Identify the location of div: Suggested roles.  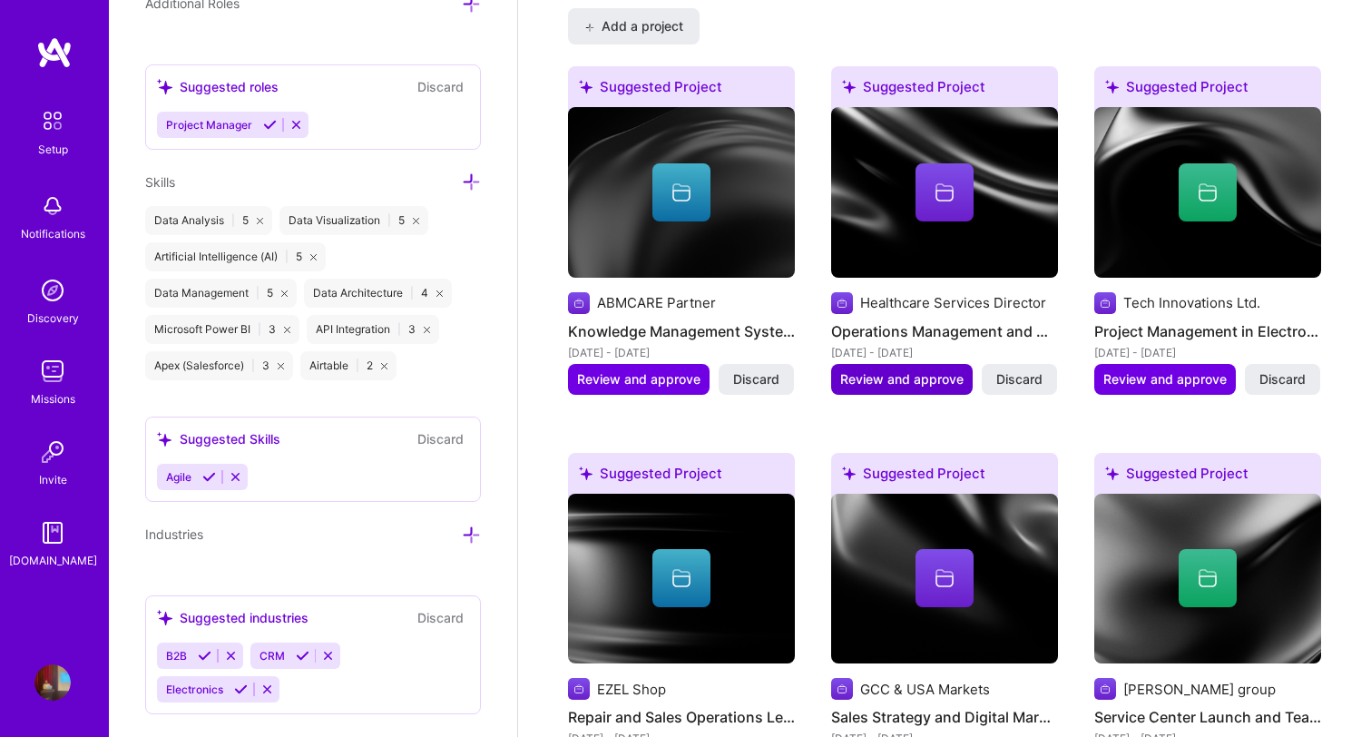
(218, 86).